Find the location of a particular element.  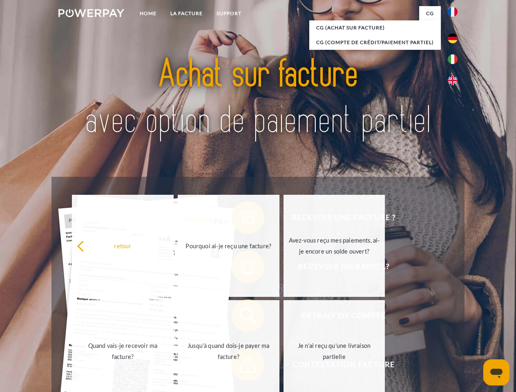

div: Pourquoi ai-je reçu une facture? is located at coordinates (228, 245).